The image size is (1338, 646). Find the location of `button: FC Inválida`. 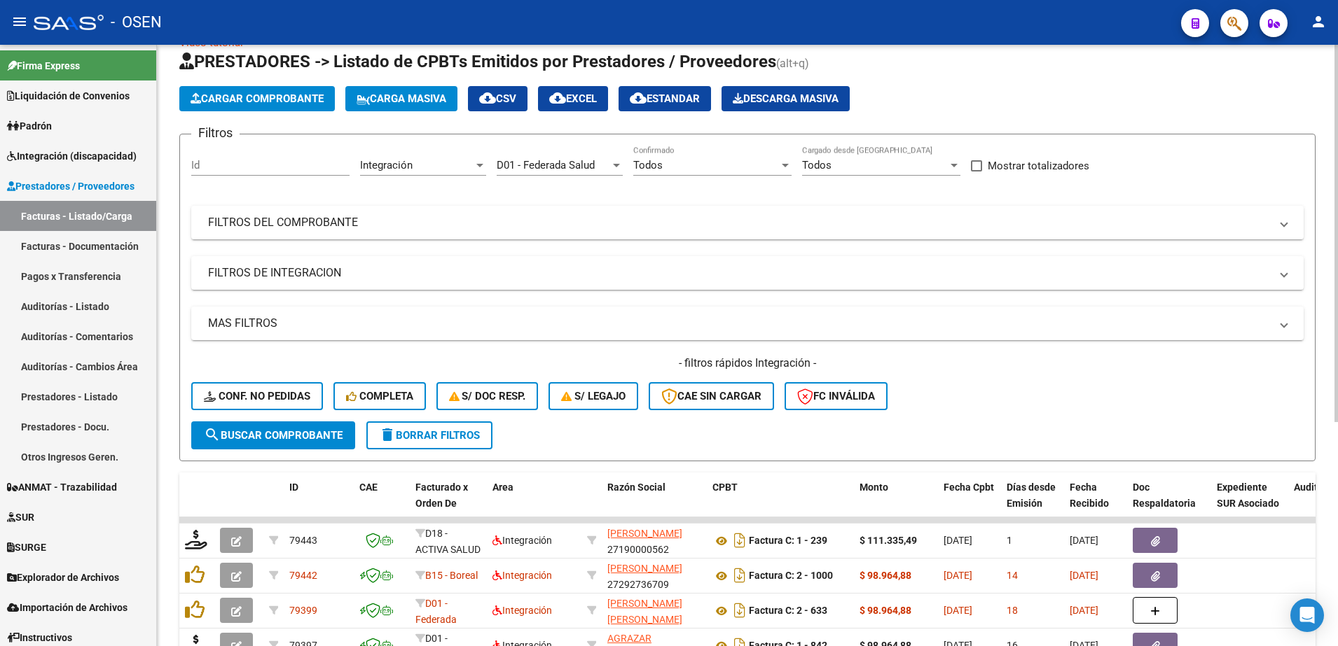

button: FC Inválida is located at coordinates (835, 396).